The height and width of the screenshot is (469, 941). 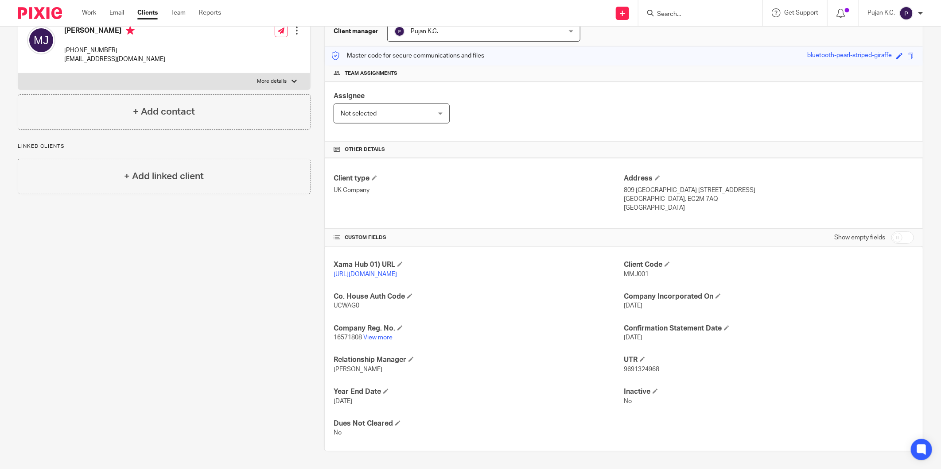 I want to click on span: Other details, so click(x=364, y=150).